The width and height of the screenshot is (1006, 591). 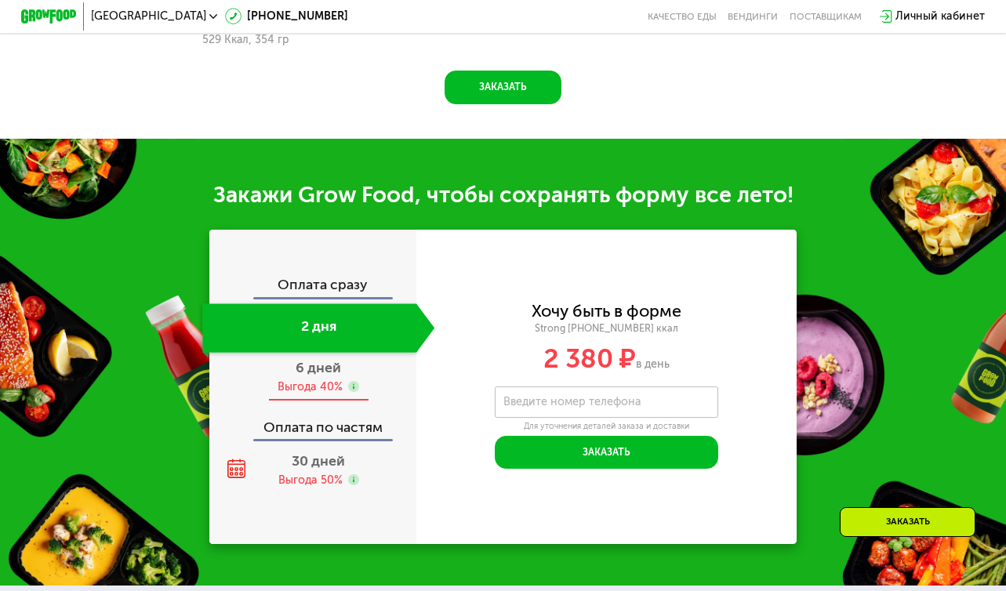 I want to click on div: Выгода 40%, so click(x=310, y=387).